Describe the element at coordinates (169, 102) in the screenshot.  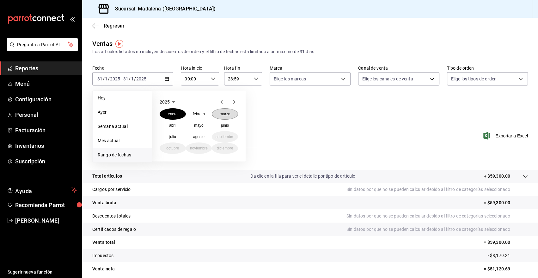
I see `button: 2025` at that location.